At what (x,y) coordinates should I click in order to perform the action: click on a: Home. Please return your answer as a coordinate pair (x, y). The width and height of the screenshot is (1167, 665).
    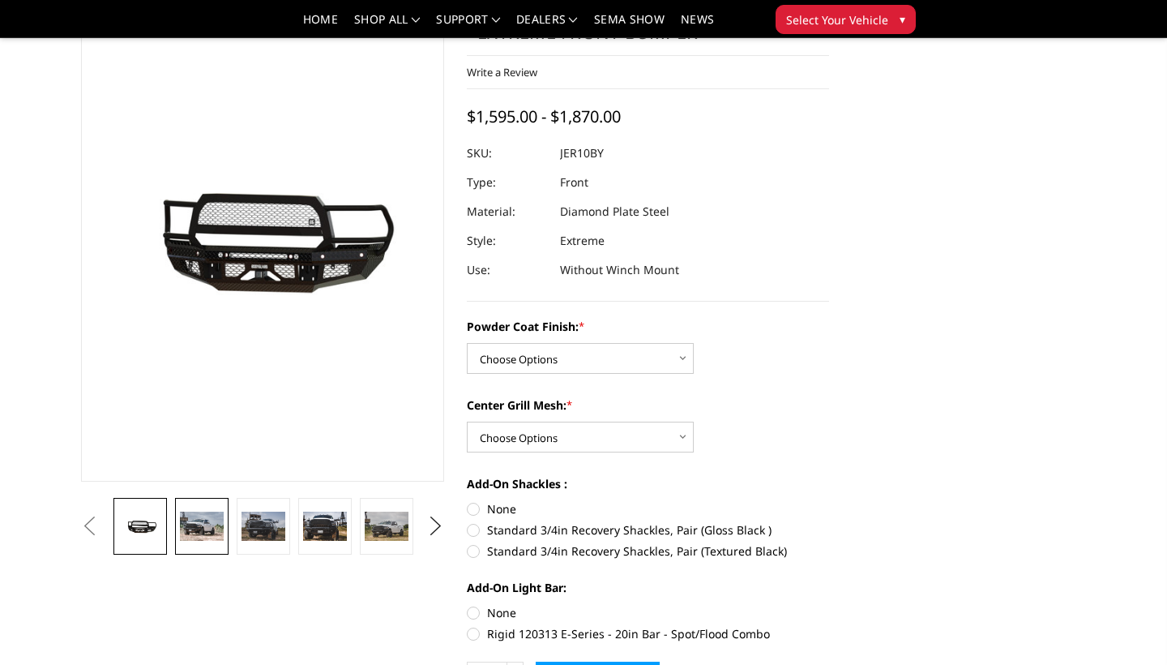
    Looking at the image, I should click on (320, 25).